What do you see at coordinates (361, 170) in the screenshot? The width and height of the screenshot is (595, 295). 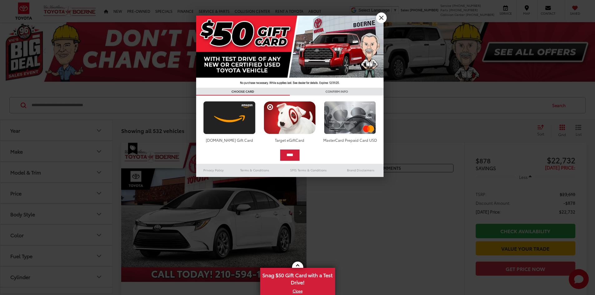 I see `a: Brand Disclaimers` at bounding box center [361, 170].